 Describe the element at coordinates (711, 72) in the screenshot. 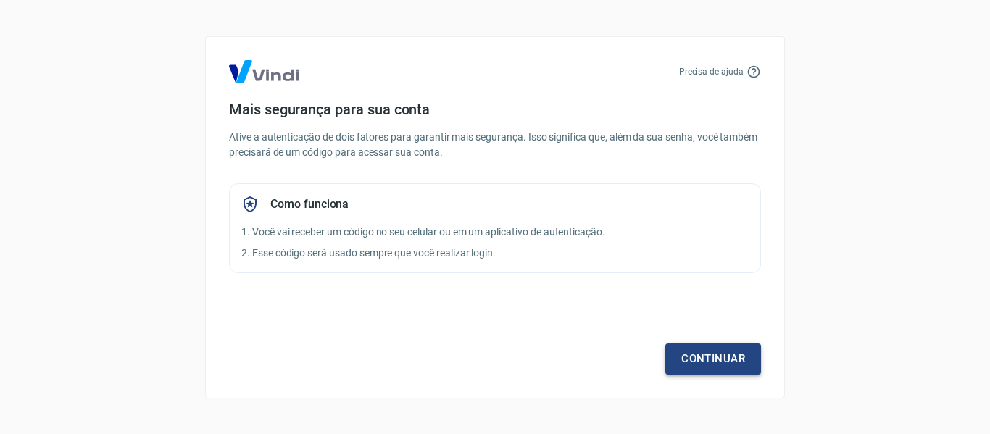

I see `p: Precisa de ajuda` at that location.